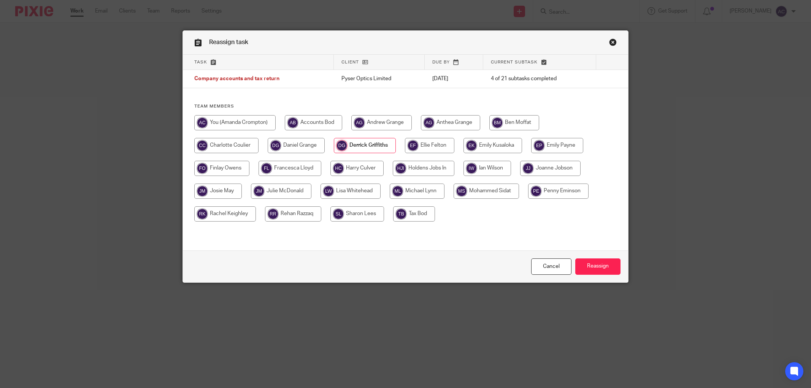 This screenshot has height=388, width=811. I want to click on span: Task, so click(201, 62).